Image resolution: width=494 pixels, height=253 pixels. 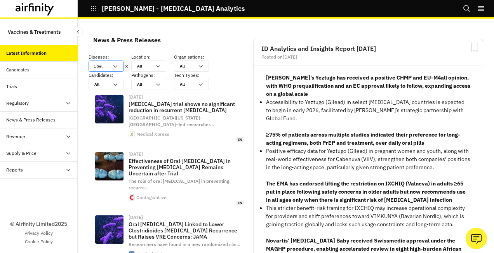 I want to click on a: Cookie Policy, so click(x=39, y=242).